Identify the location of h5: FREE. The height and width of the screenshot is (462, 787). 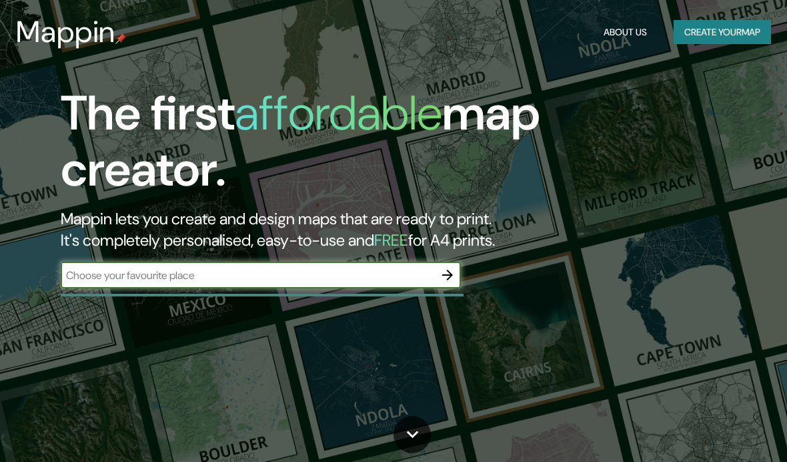
(391, 239).